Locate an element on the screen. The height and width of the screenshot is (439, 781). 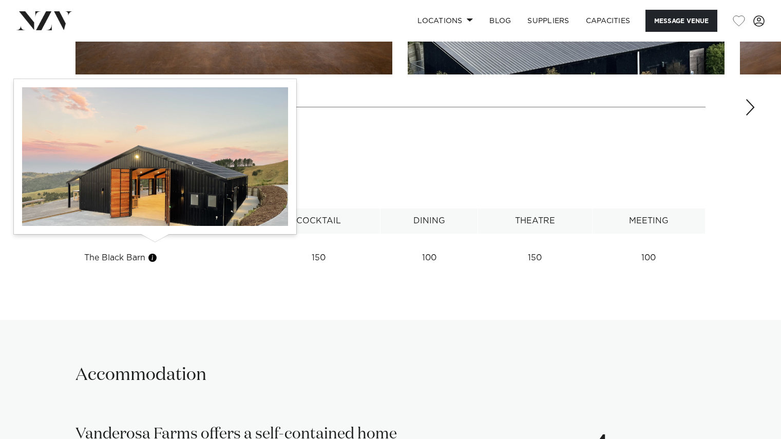
a: SUPPLIERS is located at coordinates (548, 21).